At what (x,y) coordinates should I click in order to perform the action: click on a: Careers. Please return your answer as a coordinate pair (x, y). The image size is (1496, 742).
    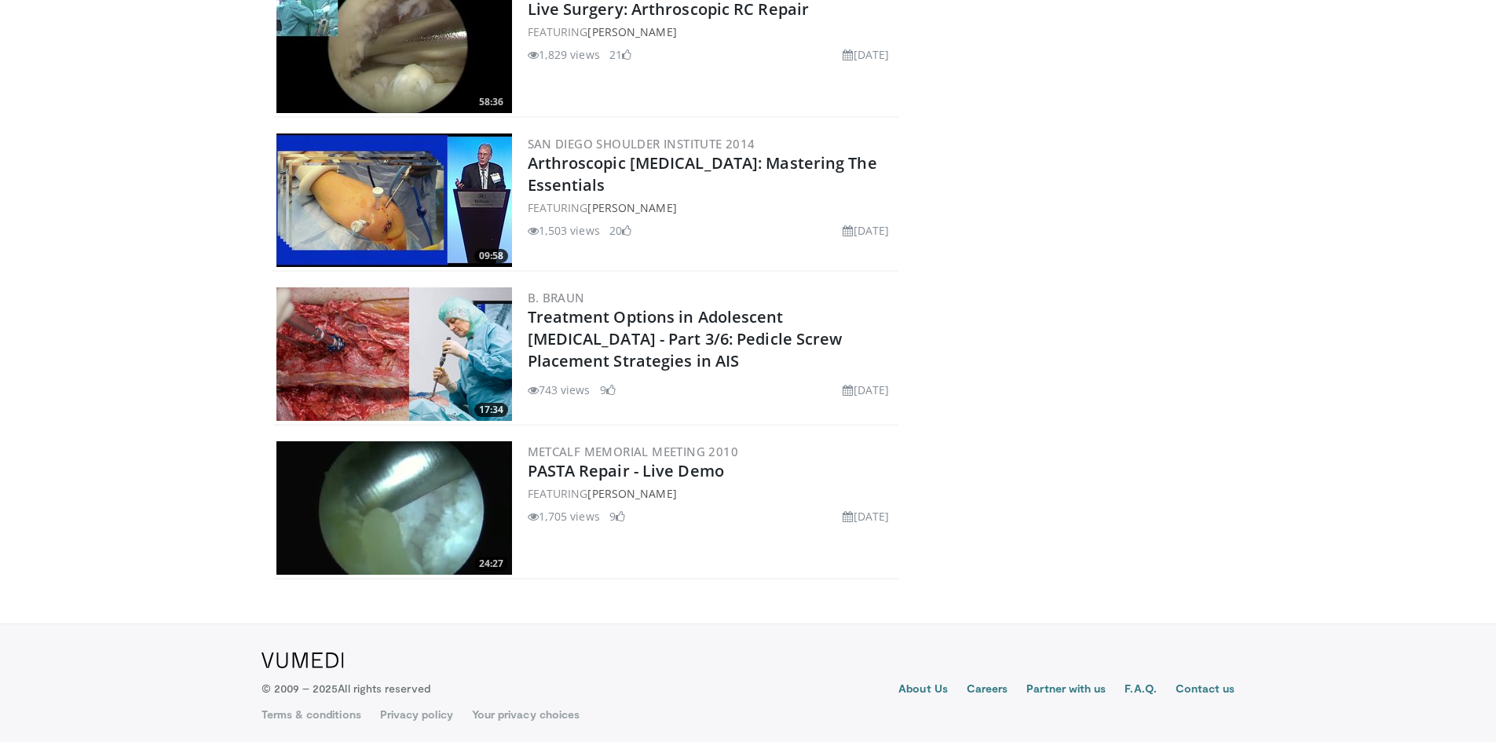
    Looking at the image, I should click on (987, 690).